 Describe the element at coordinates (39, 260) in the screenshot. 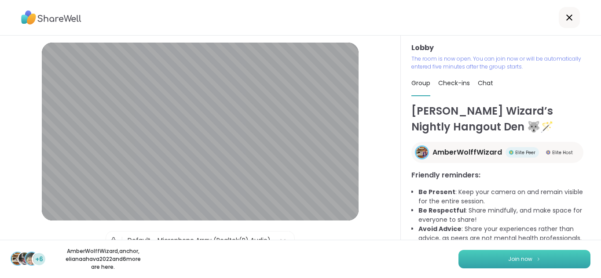

I see `span: +6` at that location.